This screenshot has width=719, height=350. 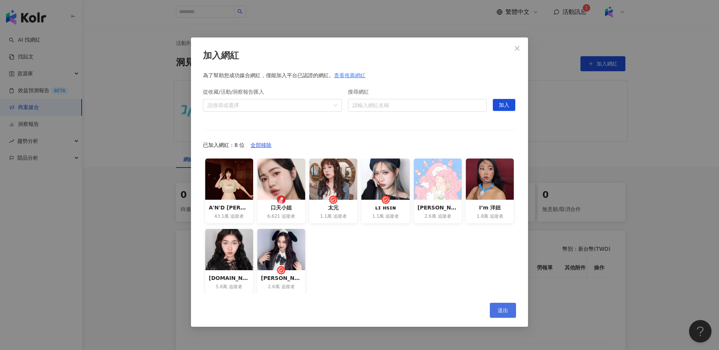 I want to click on div: 加入網紅, so click(x=359, y=56).